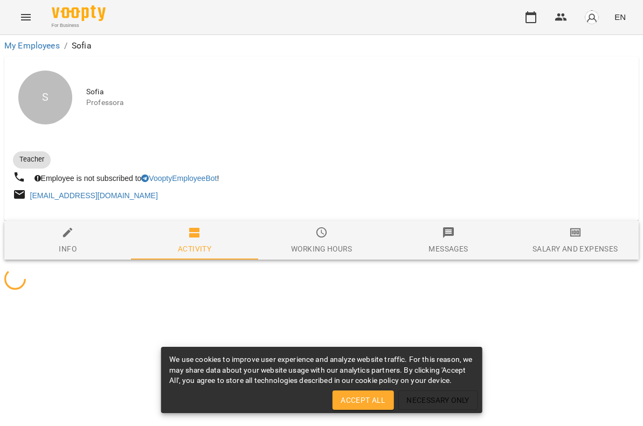 This screenshot has width=643, height=426. Describe the element at coordinates (67, 249) in the screenshot. I see `div: Info` at that location.